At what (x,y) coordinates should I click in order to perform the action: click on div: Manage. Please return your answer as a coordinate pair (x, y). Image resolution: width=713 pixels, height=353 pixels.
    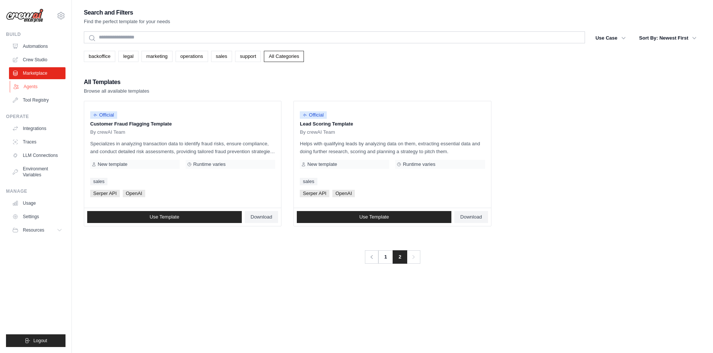
    Looking at the image, I should click on (36, 192).